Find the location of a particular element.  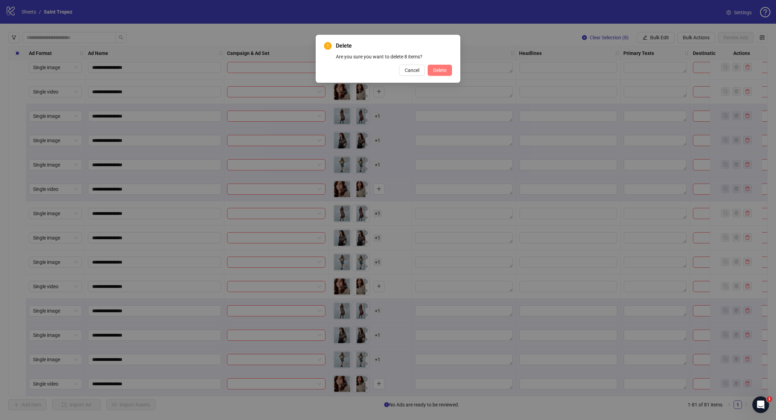

div: Are you sure you want to delete 8 items? is located at coordinates (394, 57).